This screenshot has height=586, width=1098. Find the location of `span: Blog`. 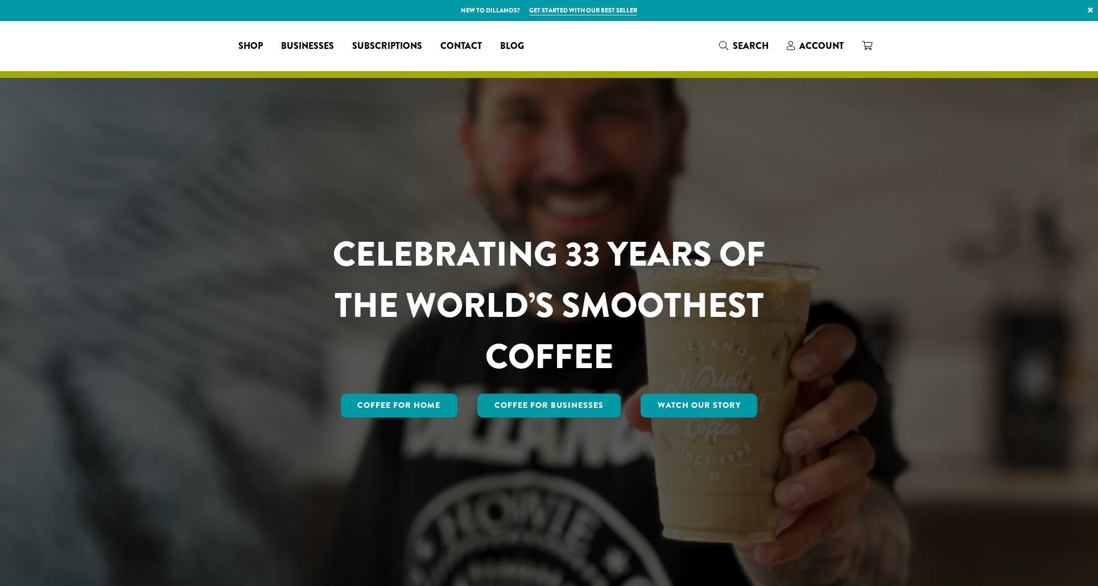

span: Blog is located at coordinates (512, 46).